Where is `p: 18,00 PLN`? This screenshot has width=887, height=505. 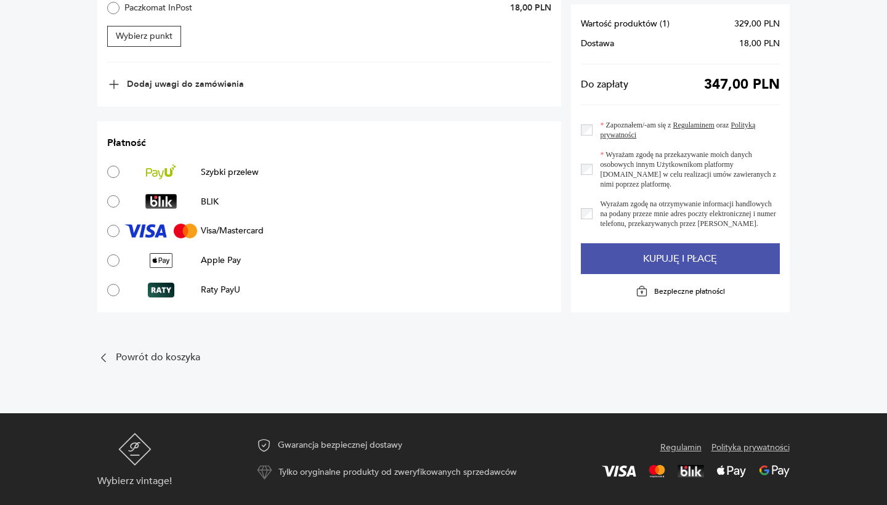 p: 18,00 PLN is located at coordinates (530, 7).